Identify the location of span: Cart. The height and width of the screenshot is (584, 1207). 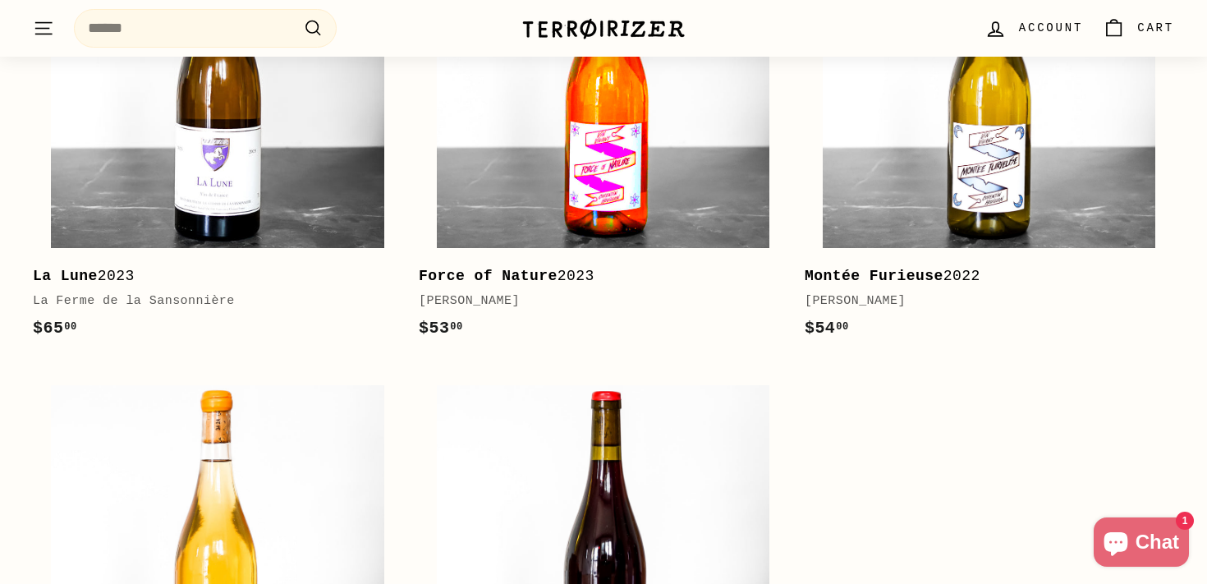
(1156, 28).